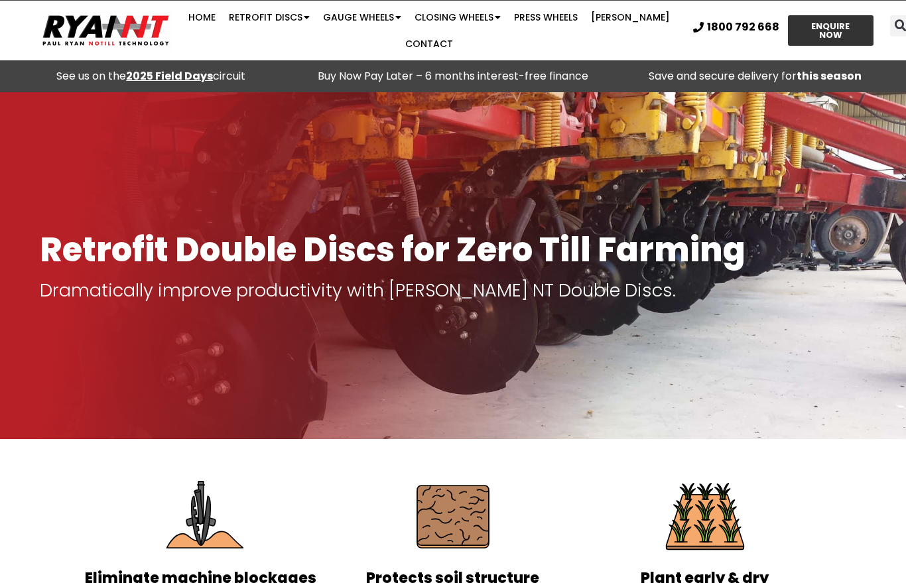 The width and height of the screenshot is (906, 583). I want to click on a: ENQUIRE NOW, so click(830, 31).